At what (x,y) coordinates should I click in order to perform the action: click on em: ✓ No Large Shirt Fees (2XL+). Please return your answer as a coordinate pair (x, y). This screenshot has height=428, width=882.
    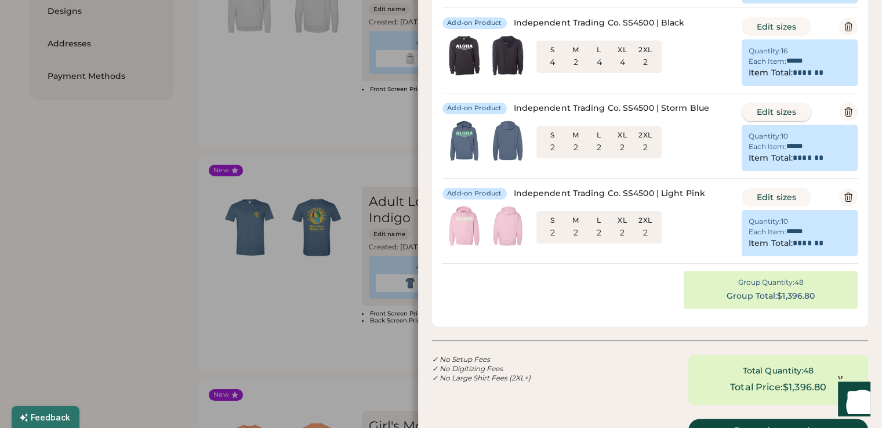
    Looking at the image, I should click on (482, 378).